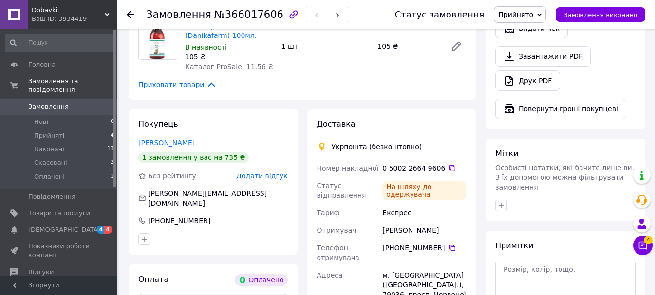  Describe the element at coordinates (42, 65) in the screenshot. I see `span: Головна` at that location.